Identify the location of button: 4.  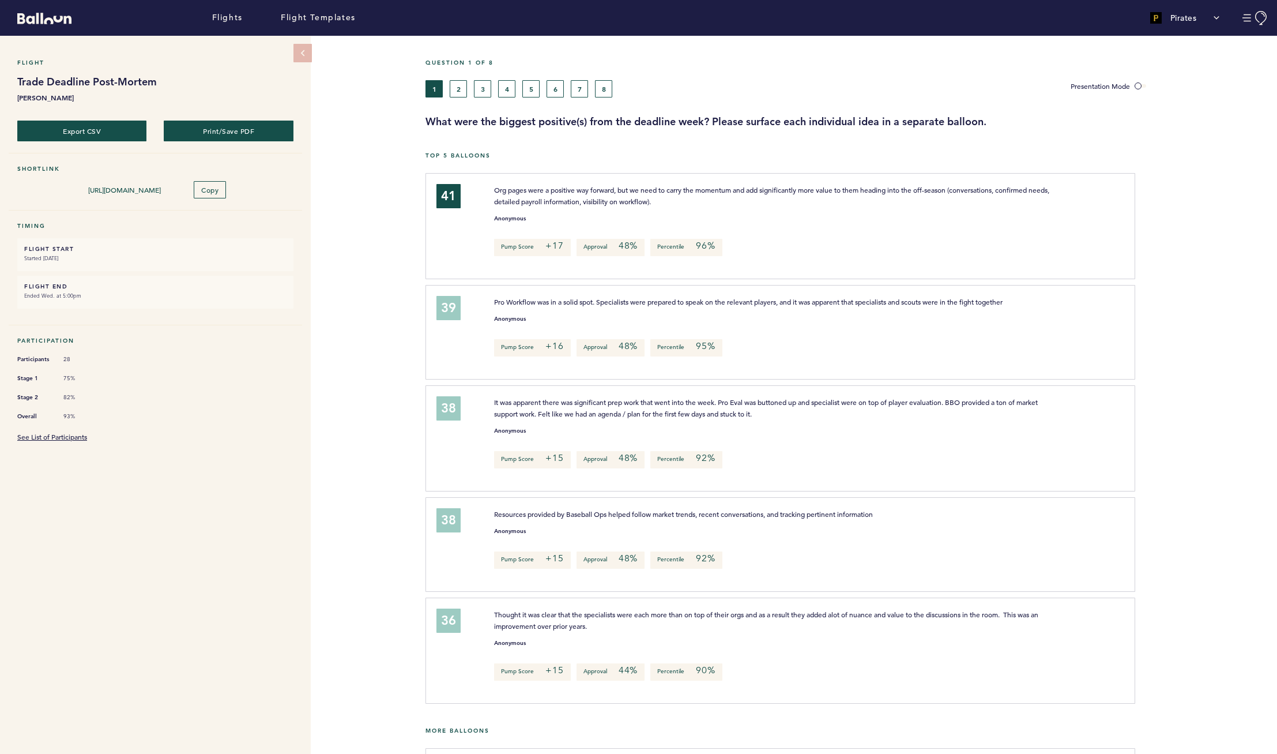
(507, 89).